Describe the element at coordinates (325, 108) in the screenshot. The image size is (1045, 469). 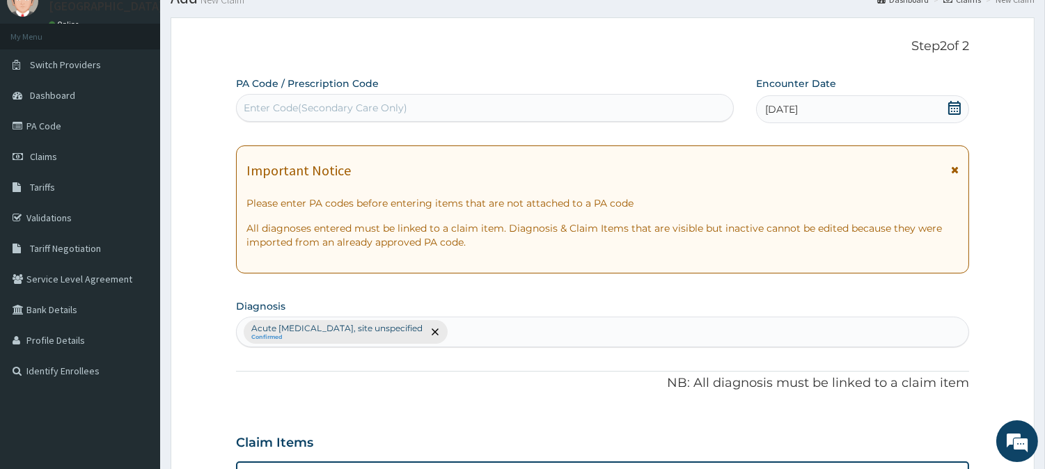
I see `div: Enter Code(Secondary Care Only)` at that location.